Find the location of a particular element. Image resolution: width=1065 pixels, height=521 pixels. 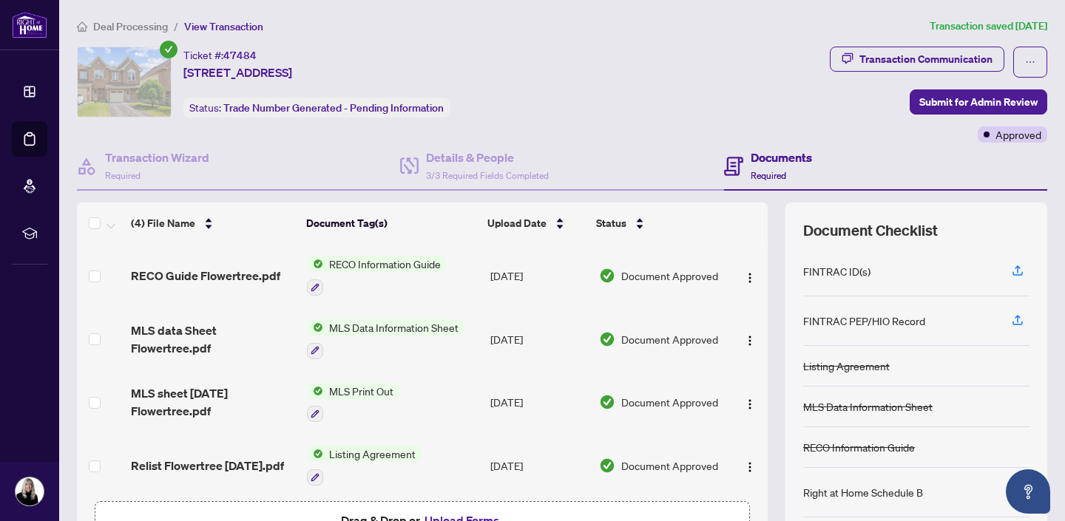

span: ellipsis is located at coordinates (1030, 62).